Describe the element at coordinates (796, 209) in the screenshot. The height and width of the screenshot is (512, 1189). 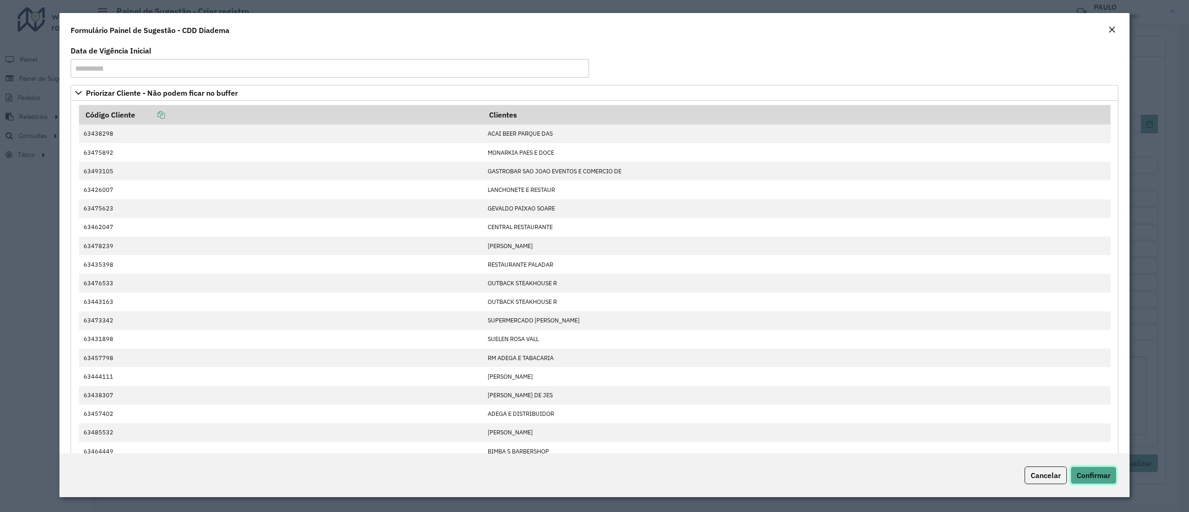
I see `td: GEVALDO PAIXAO SOARE` at that location.